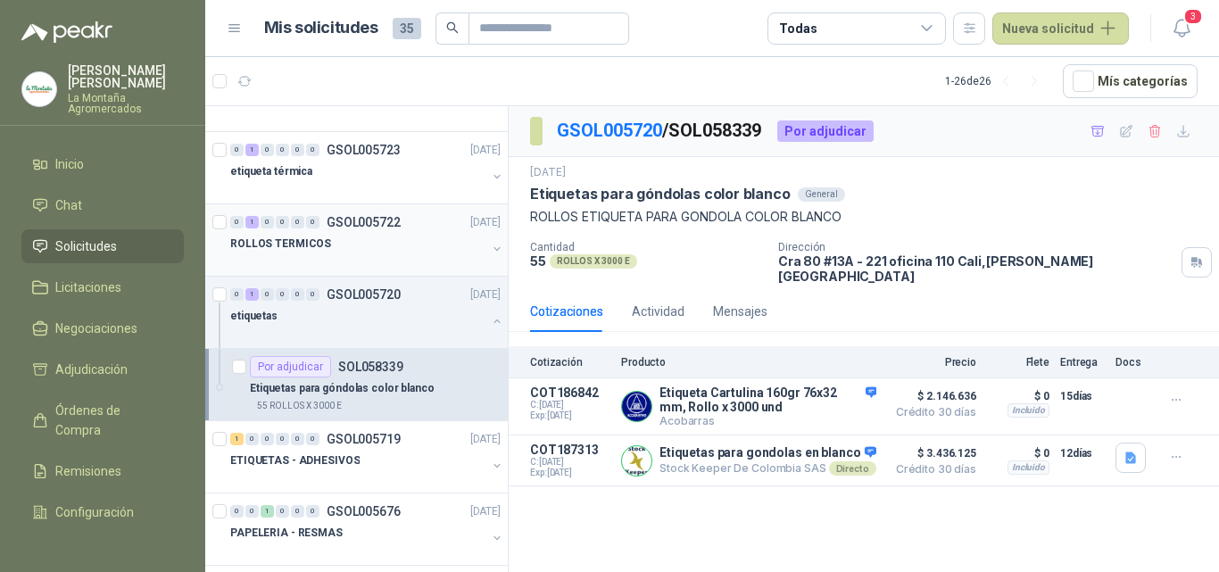 This screenshot has width=1219, height=572. I want to click on a: Negociaciones, so click(103, 328).